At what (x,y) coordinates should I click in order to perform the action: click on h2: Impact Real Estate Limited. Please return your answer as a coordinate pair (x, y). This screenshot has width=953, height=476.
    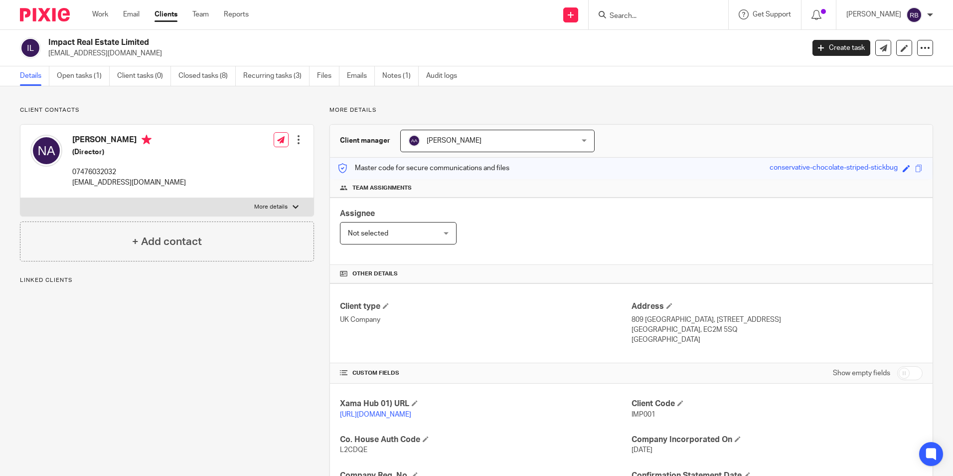
    Looking at the image, I should click on (348, 42).